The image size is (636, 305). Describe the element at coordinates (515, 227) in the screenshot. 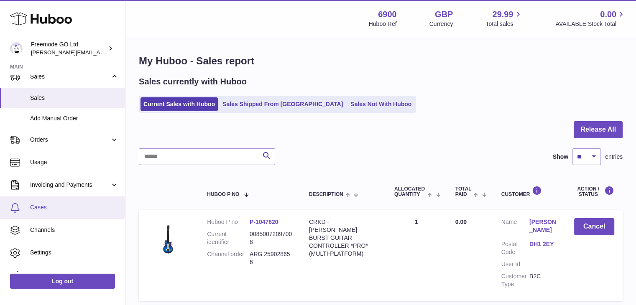

I see `dt: Name` at that location.